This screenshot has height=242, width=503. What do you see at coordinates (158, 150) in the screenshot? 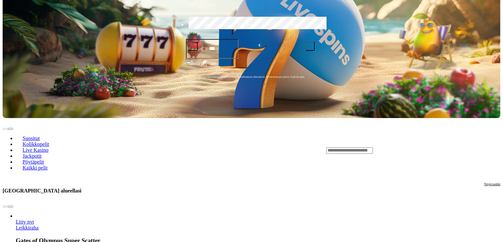
I see `nav: Lobby` at bounding box center [158, 150].